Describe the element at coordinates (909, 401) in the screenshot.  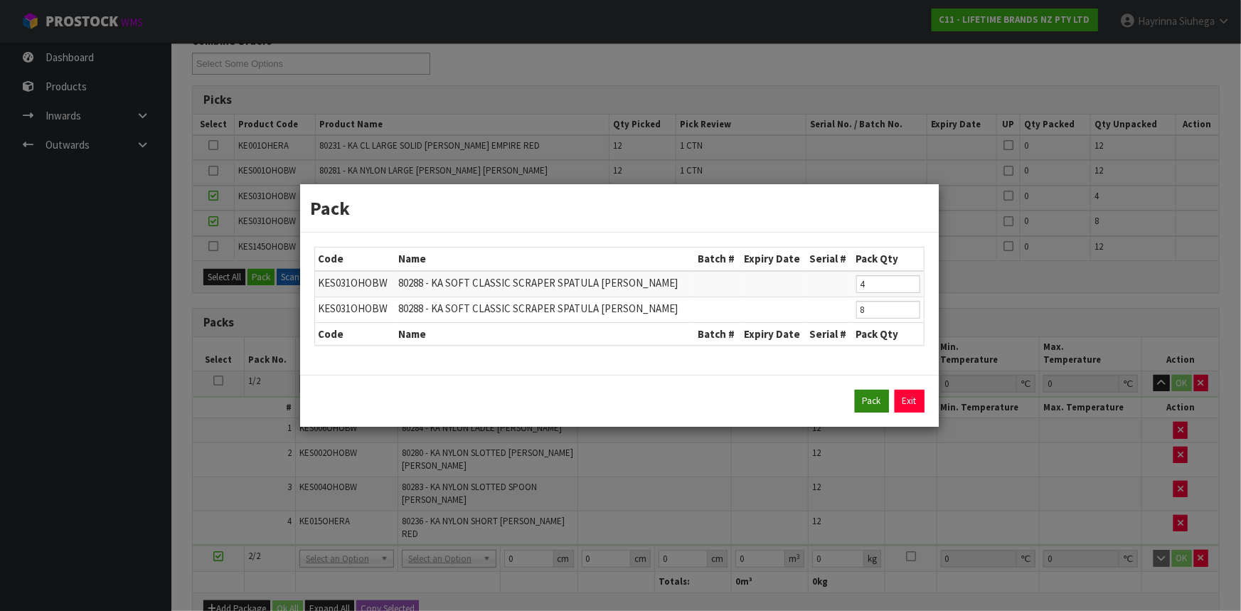
I see `a: Exit` at that location.